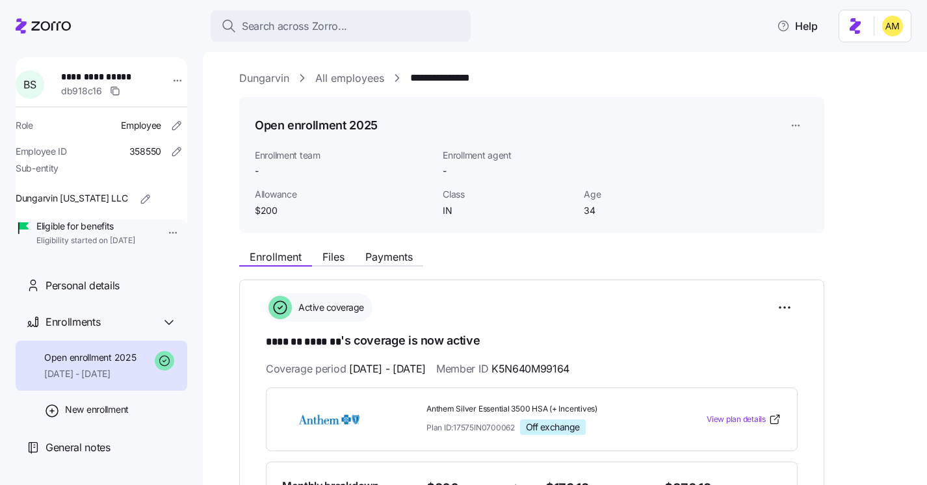 This screenshot has width=927, height=485. Describe the element at coordinates (294, 26) in the screenshot. I see `span: Search across Zorro...` at that location.